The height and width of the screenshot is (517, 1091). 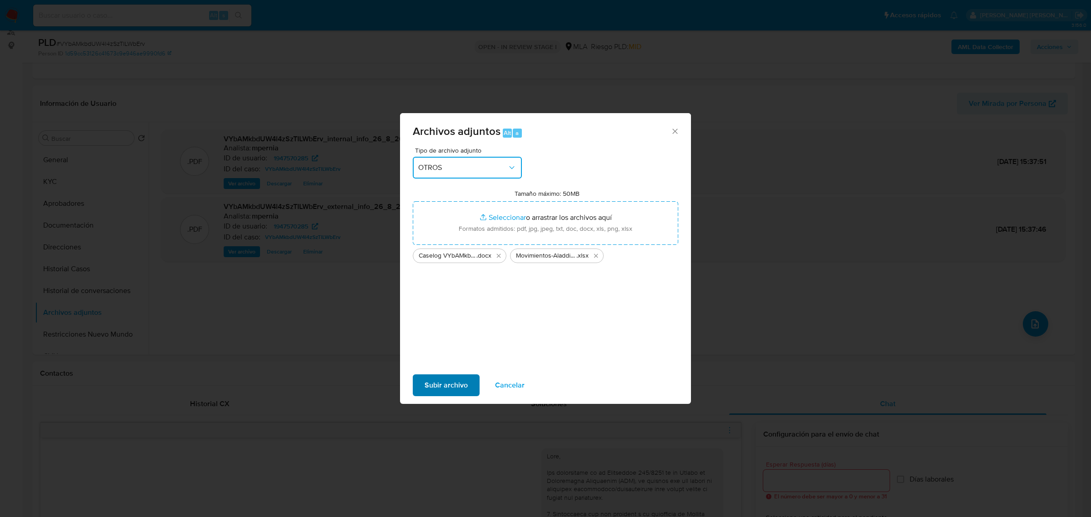 What do you see at coordinates (582, 256) in the screenshot?
I see `span: .xlsx` at bounding box center [582, 256].